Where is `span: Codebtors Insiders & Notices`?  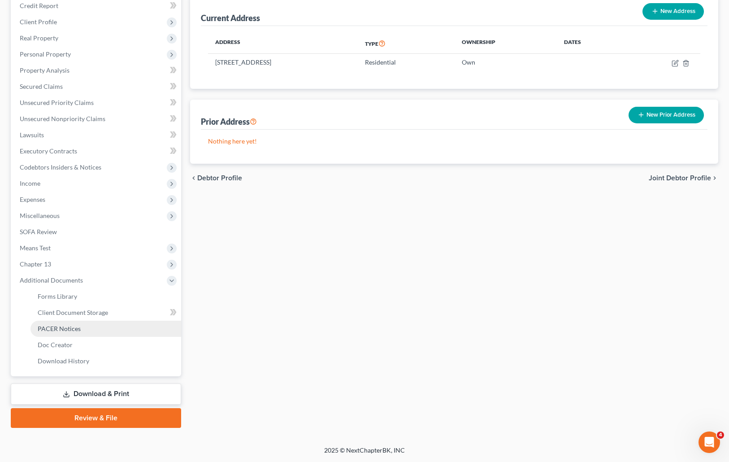 span: Codebtors Insiders & Notices is located at coordinates (61, 167).